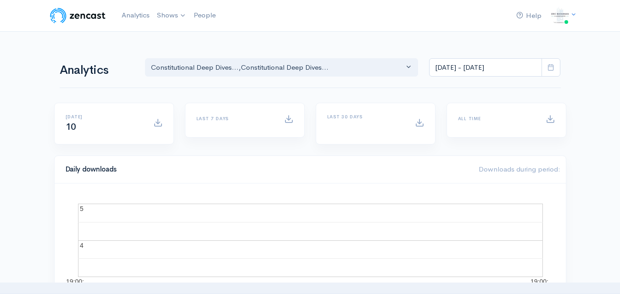  What do you see at coordinates (82, 209) in the screenshot?
I see `text: 5` at bounding box center [82, 209].